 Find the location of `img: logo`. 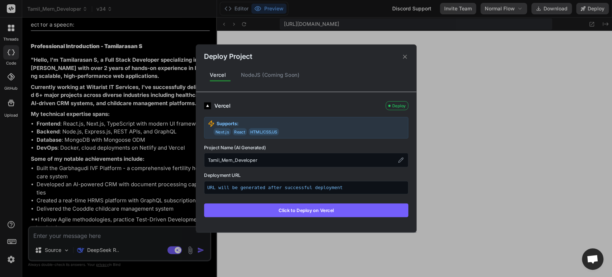

img: logo is located at coordinates (207, 105).